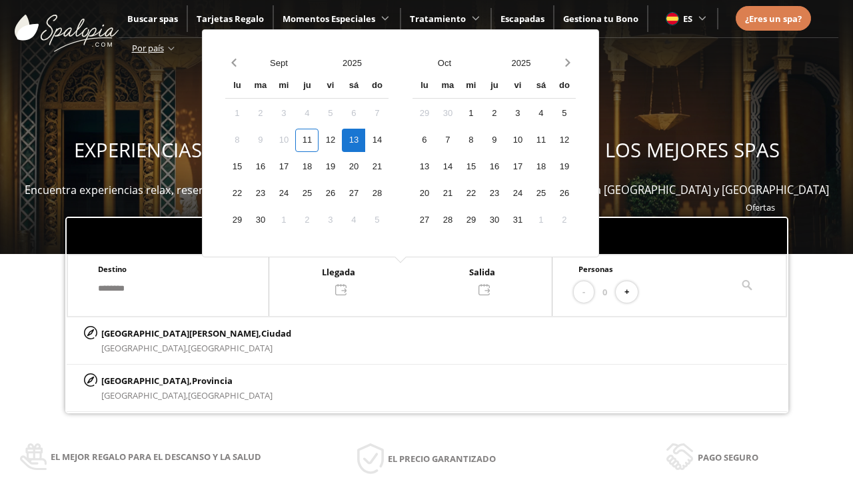  Describe the element at coordinates (773, 19) in the screenshot. I see `a: ¿Eres un spa?` at that location.